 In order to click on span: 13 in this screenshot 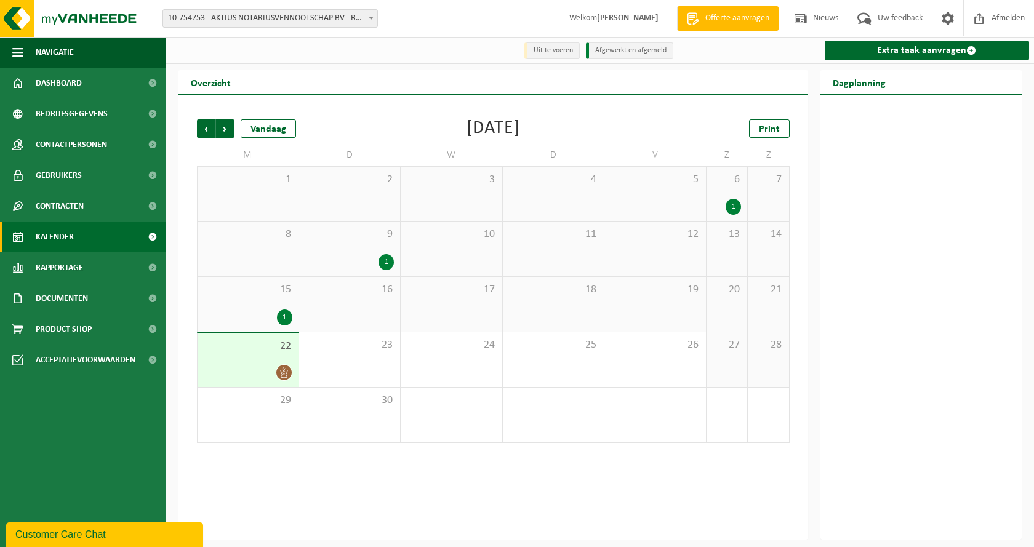, I will do `click(727, 234)`.